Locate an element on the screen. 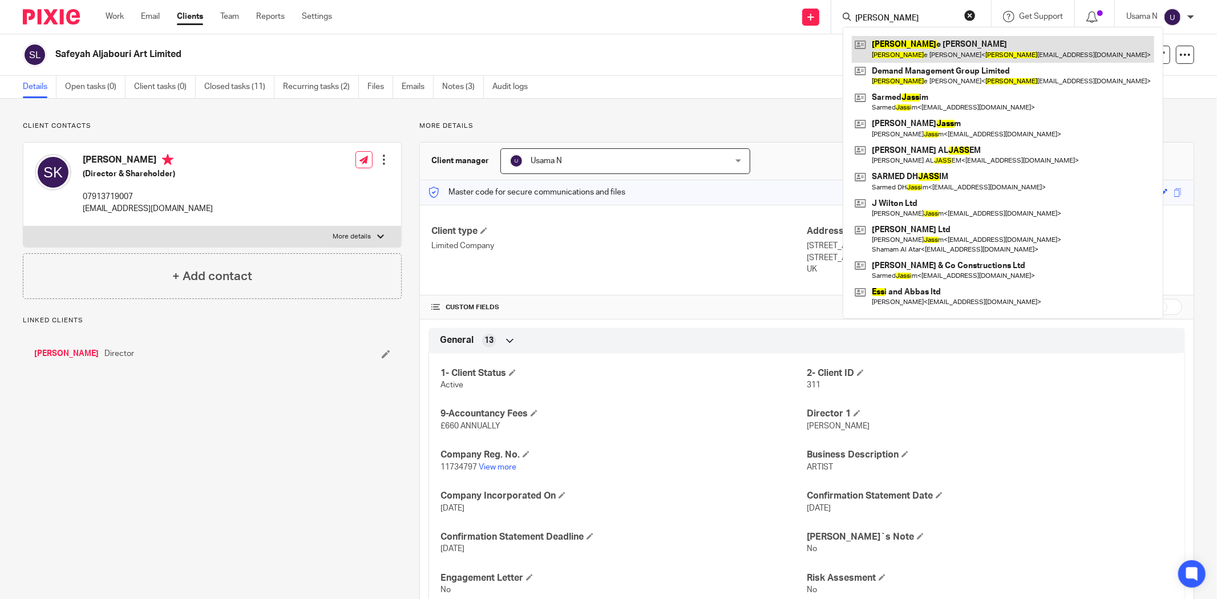  h4: Confirmation Statement Date is located at coordinates (990, 496).